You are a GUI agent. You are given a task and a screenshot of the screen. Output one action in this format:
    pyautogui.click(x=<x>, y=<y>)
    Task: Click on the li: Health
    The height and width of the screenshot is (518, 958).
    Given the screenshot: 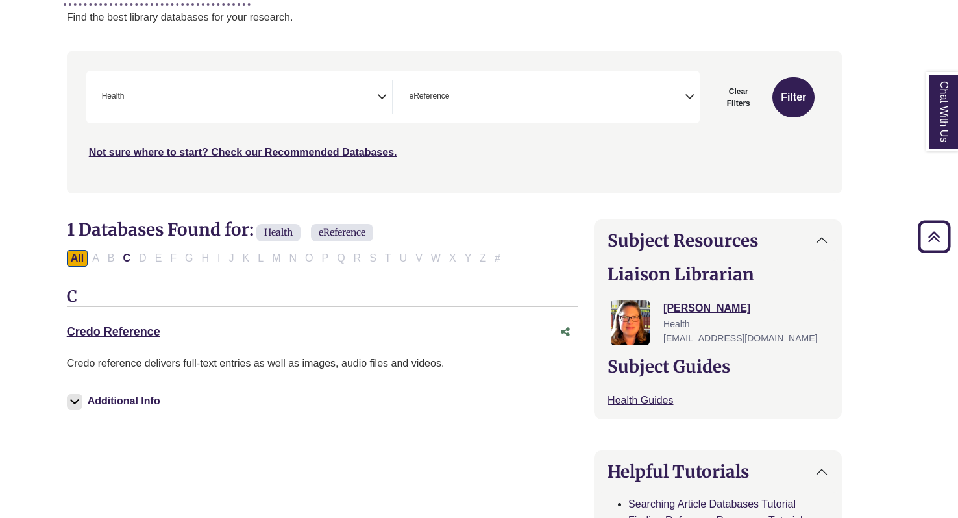 What is the action you would take?
    pyautogui.click(x=110, y=96)
    